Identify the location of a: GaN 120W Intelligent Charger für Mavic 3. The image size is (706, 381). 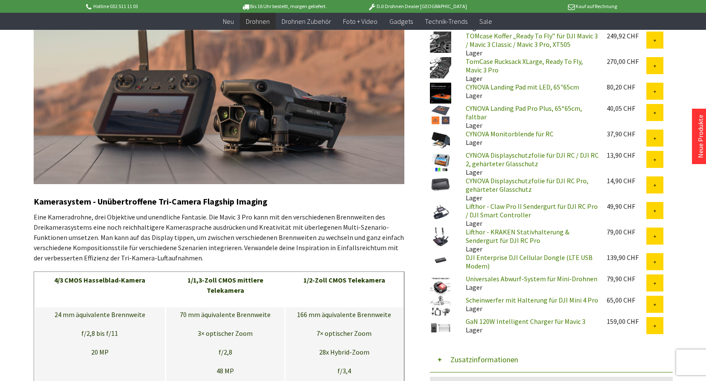
(525, 321).